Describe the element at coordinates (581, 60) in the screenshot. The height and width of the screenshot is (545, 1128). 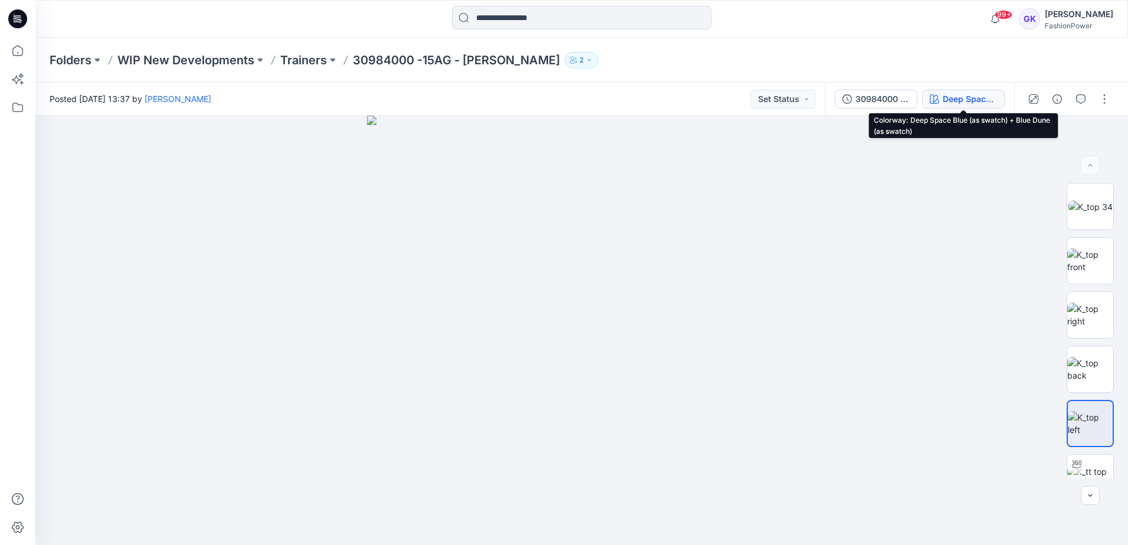
I see `p: 2` at that location.